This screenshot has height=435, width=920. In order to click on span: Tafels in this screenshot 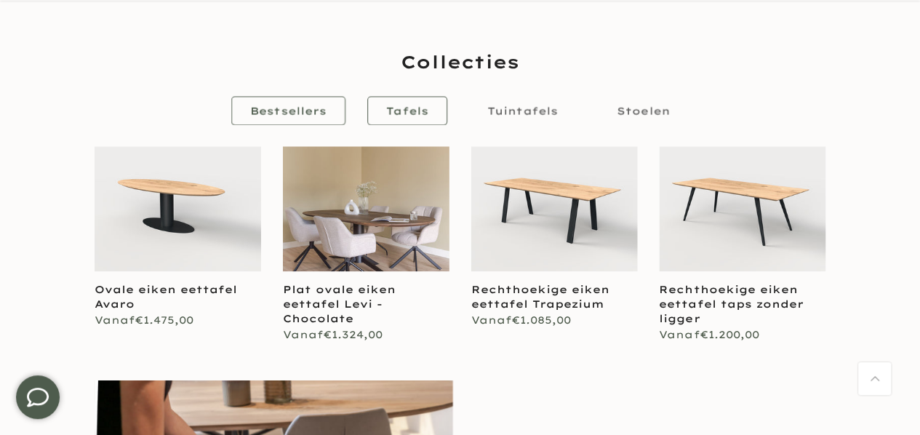, I will do `click(407, 111)`.